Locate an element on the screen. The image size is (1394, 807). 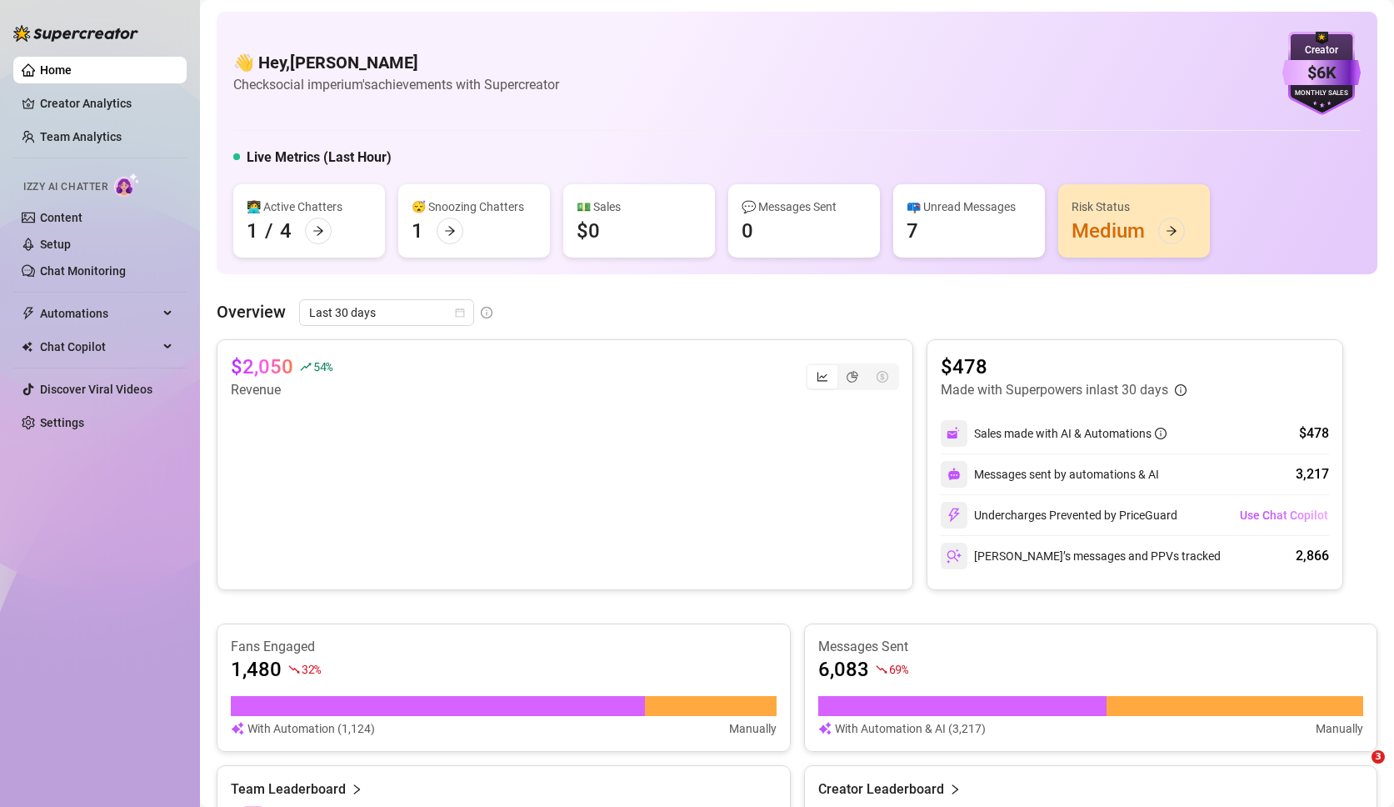
div: $6K is located at coordinates (1322, 73).